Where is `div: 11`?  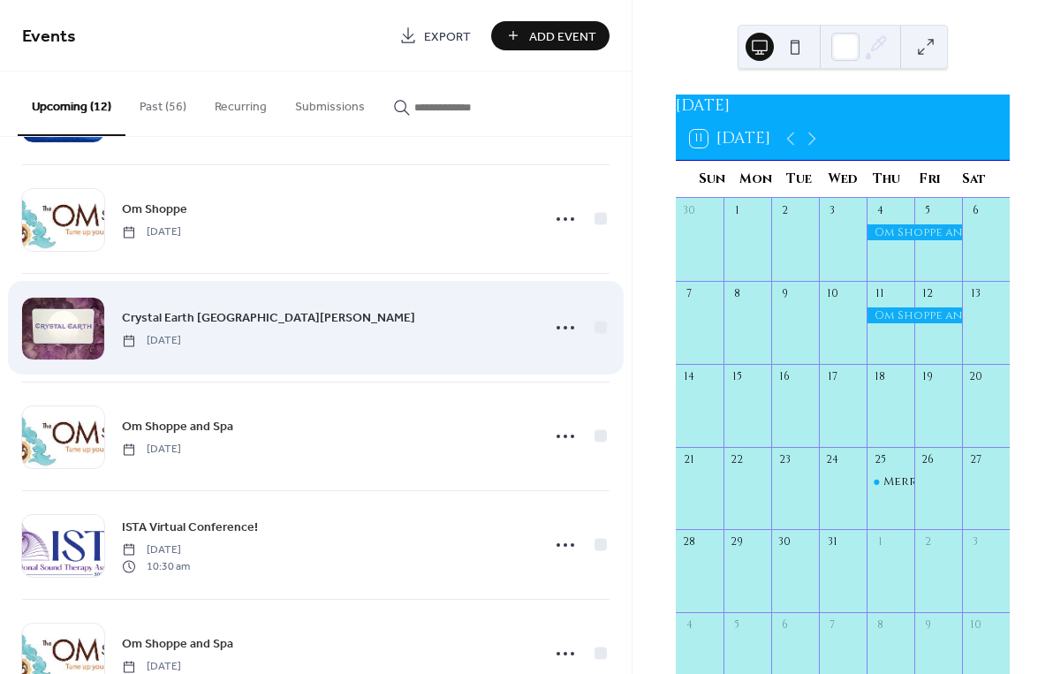 div: 11 is located at coordinates (880, 293).